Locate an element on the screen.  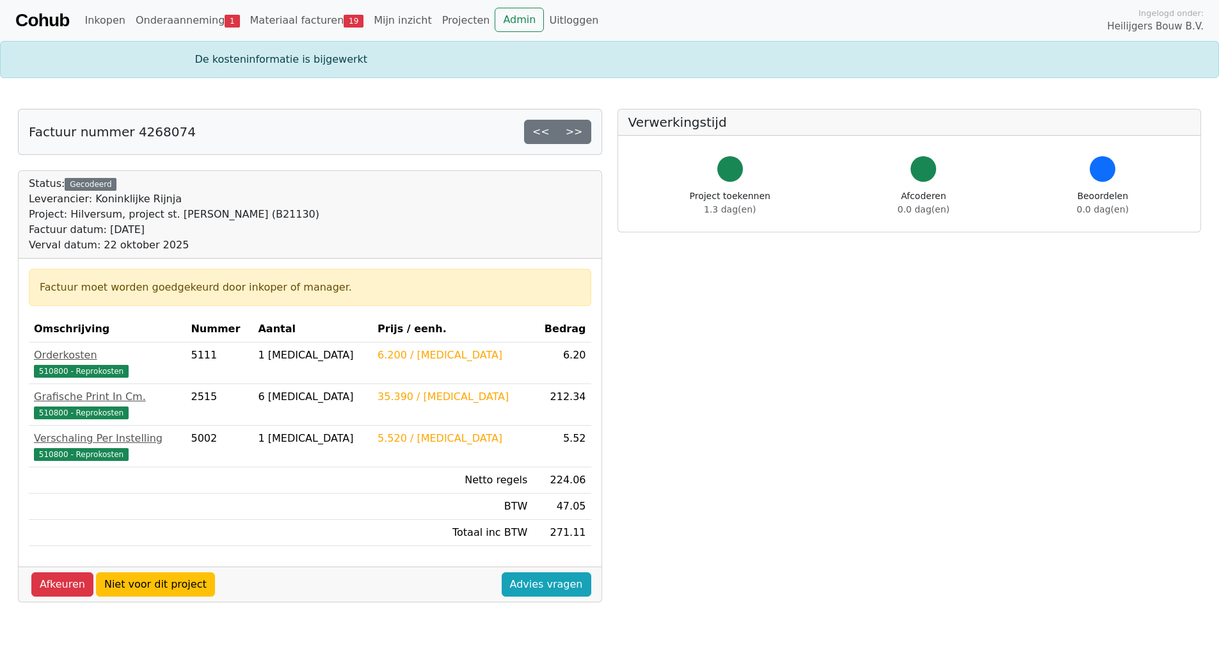
div: Verval datum: 22 oktober 2025 is located at coordinates (174, 245).